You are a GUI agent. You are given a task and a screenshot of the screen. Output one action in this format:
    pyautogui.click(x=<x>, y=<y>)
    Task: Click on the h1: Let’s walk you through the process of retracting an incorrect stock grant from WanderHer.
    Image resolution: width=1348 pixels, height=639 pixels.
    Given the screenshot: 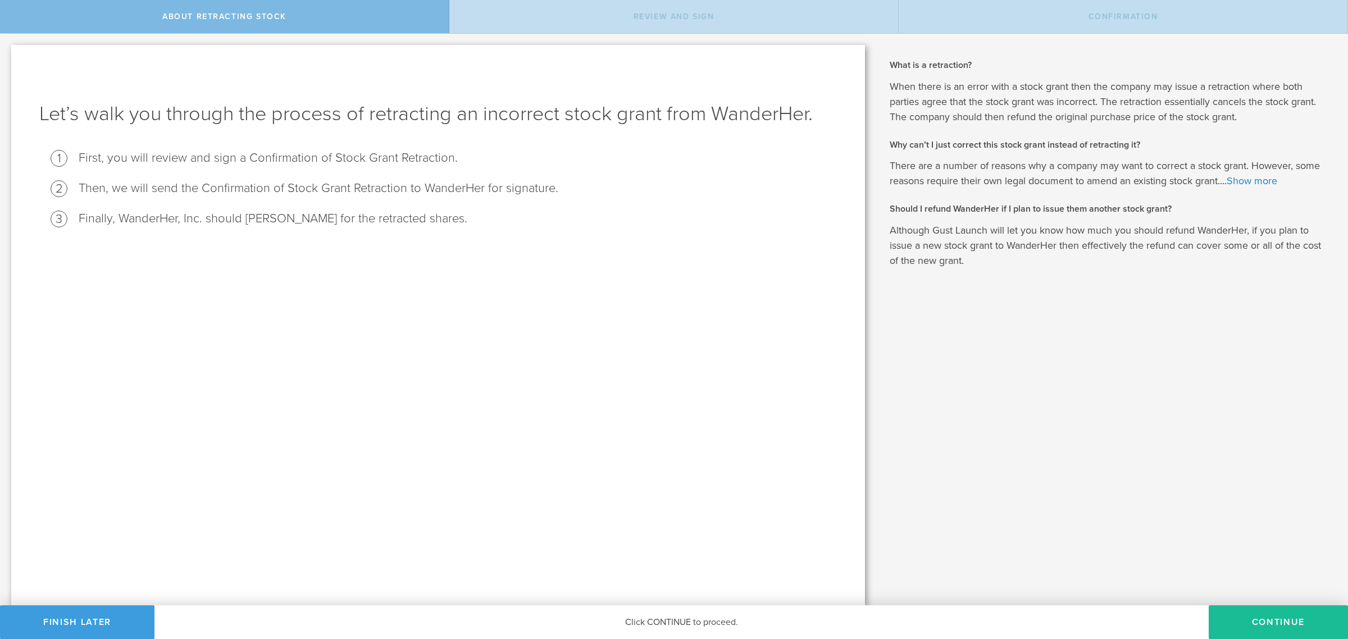 What is the action you would take?
    pyautogui.click(x=438, y=114)
    